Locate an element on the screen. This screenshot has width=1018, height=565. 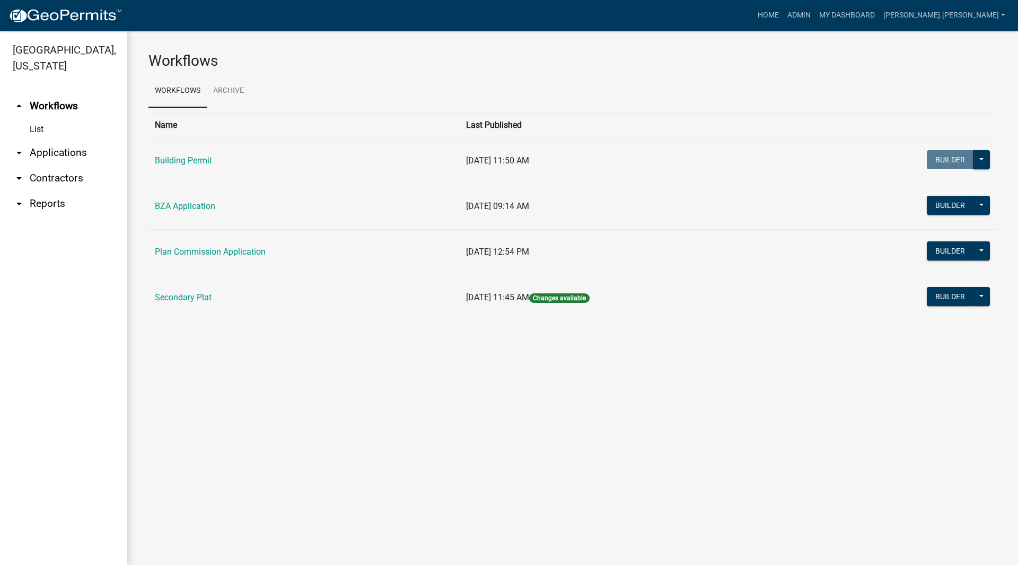
i: arrow_drop_up is located at coordinates (19, 106).